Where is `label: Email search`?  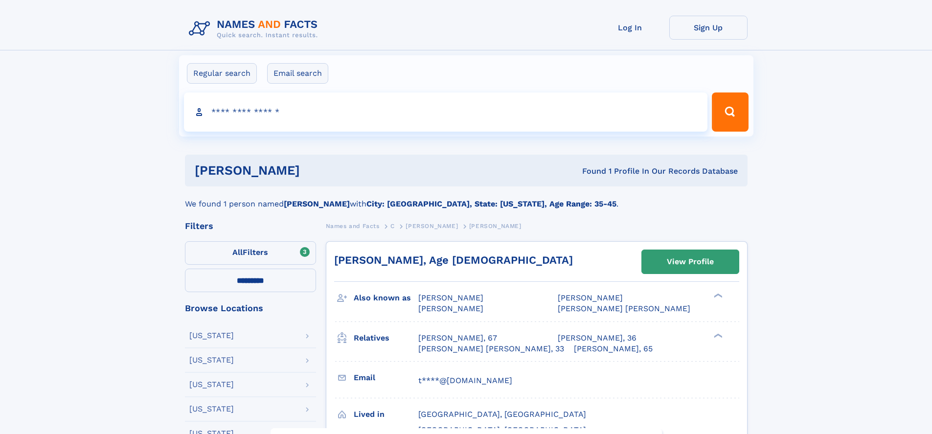
label: Email search is located at coordinates (297, 73).